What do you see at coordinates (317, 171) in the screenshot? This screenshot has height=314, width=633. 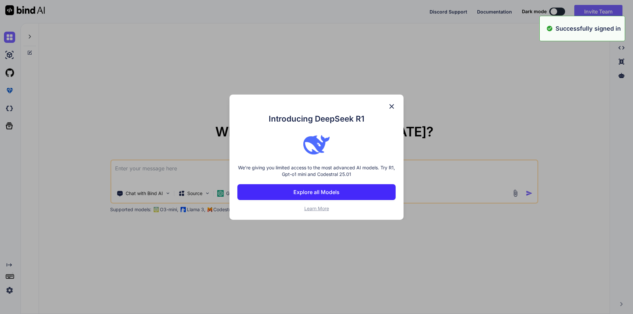 I see `p: We're giving you limited access to the most advanced AI models. Try R1, Gpt-o1 mini and Codestral...` at bounding box center [317, 171].